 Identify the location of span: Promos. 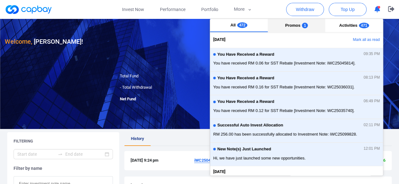
(292, 25).